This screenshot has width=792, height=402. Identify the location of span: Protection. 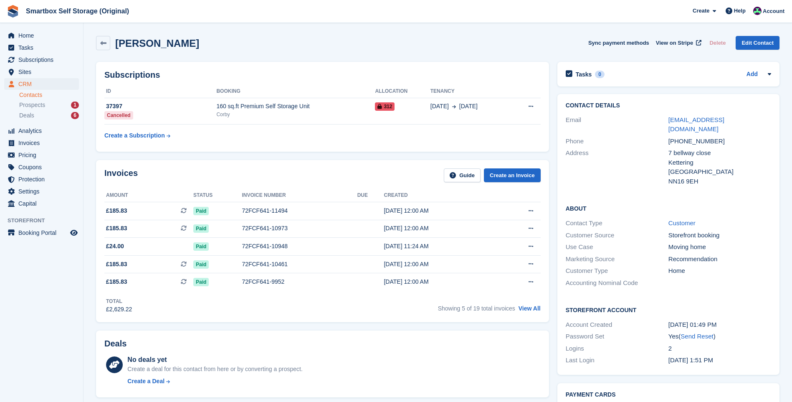
(43, 179).